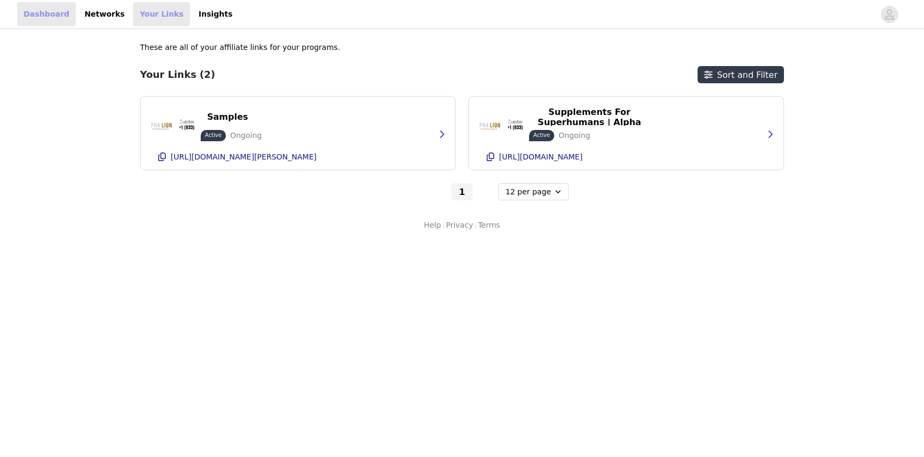 The width and height of the screenshot is (924, 457). Describe the element at coordinates (589, 117) in the screenshot. I see `p: High Performance Supplements For Superhumans | Alpha Lion` at that location.